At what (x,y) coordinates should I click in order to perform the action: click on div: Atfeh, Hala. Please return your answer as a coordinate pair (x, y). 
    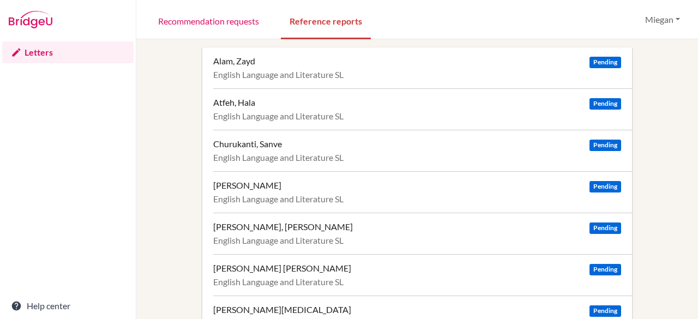
    Looking at the image, I should click on (234, 102).